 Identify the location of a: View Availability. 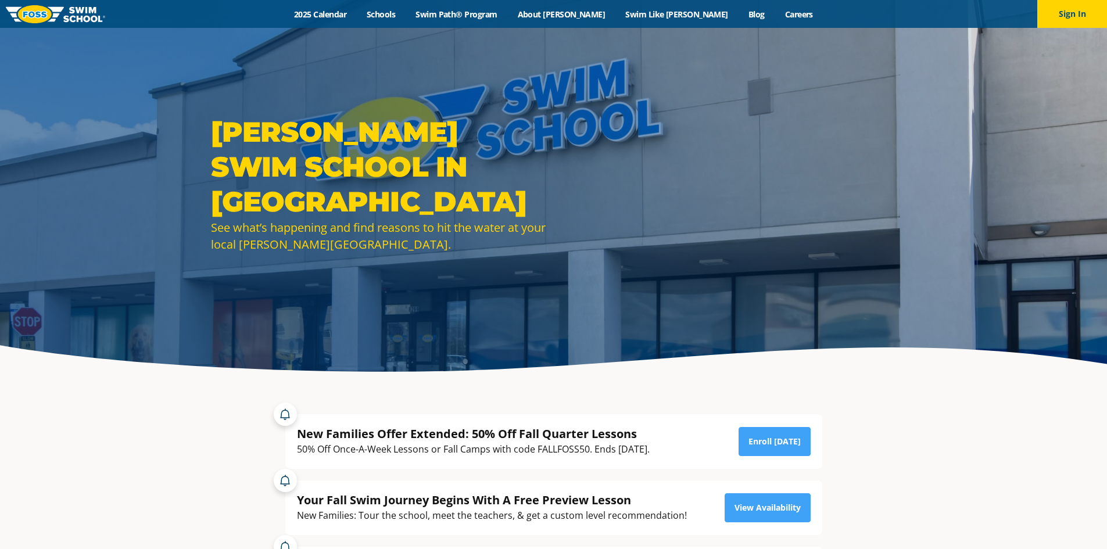
(768, 508).